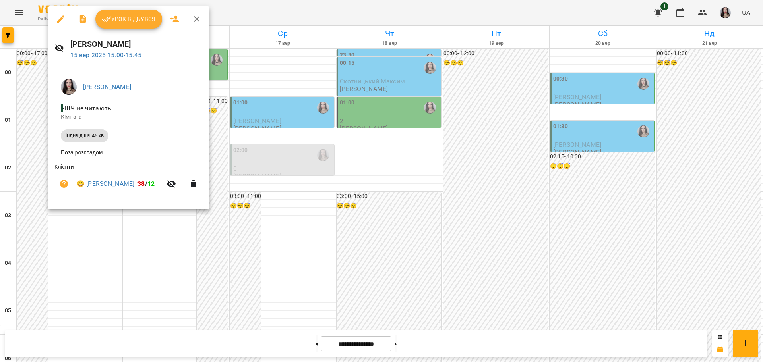  I want to click on span: 38, so click(141, 184).